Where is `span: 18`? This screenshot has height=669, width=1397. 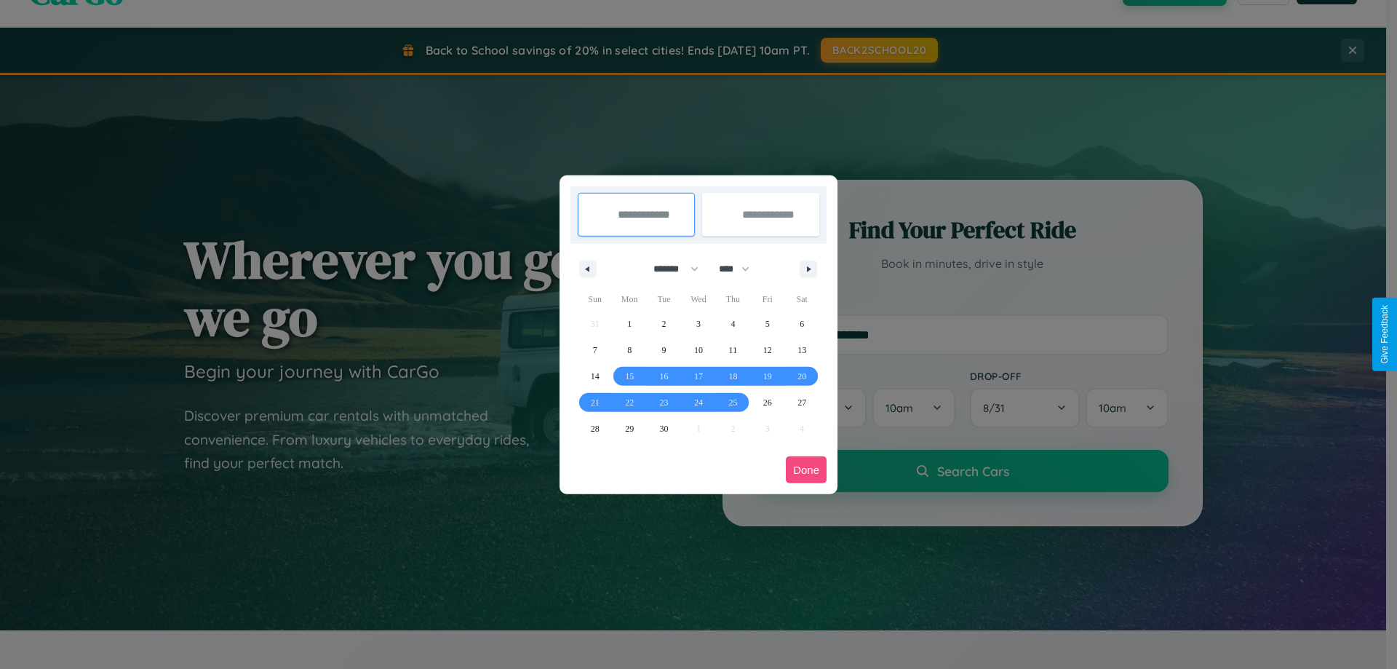
span: 18 is located at coordinates (733, 376).